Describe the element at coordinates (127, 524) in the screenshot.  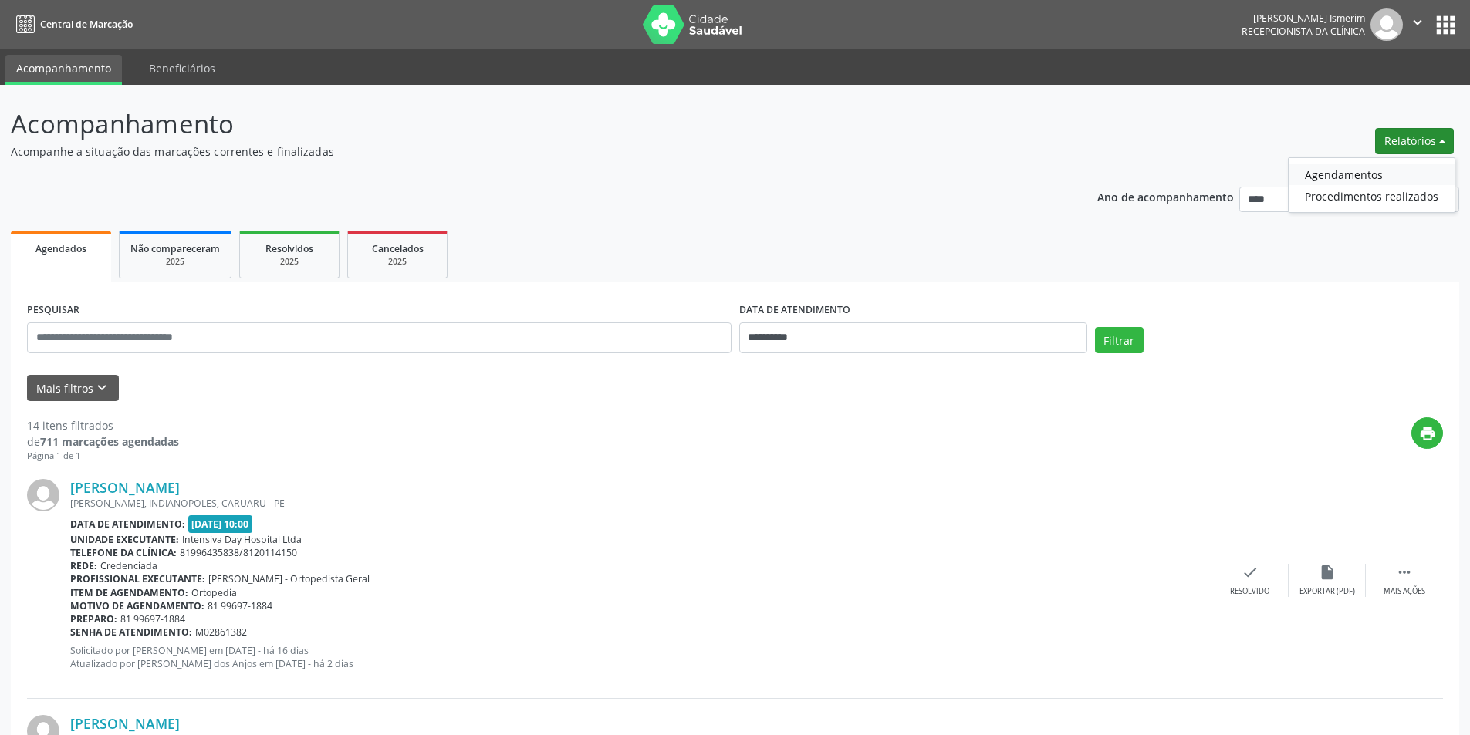
I see `b: Data de atendimento:` at that location.